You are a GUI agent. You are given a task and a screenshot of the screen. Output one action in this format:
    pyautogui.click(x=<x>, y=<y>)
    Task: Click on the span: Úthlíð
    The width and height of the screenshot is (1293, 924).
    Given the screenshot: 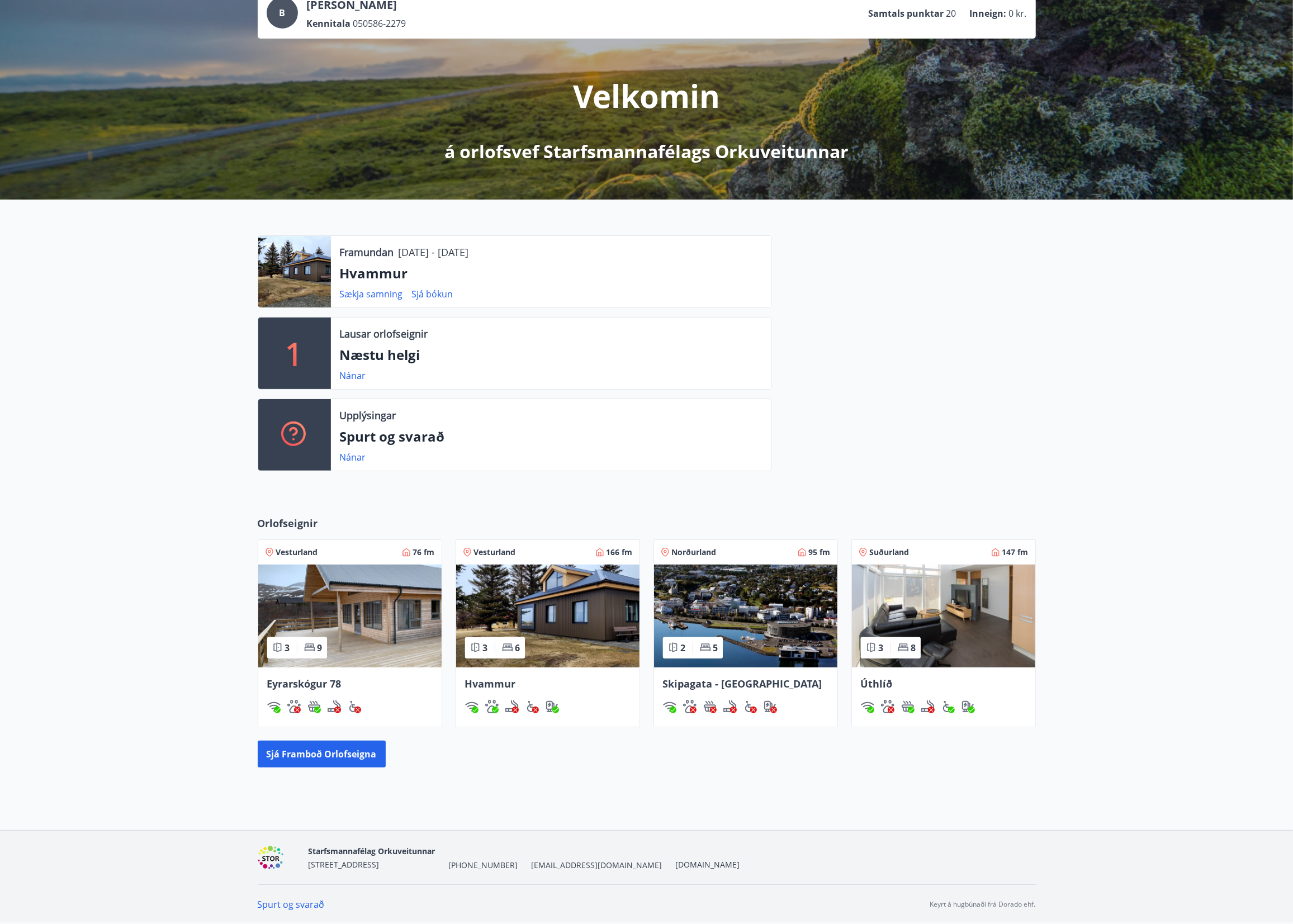 What is the action you would take?
    pyautogui.click(x=876, y=684)
    